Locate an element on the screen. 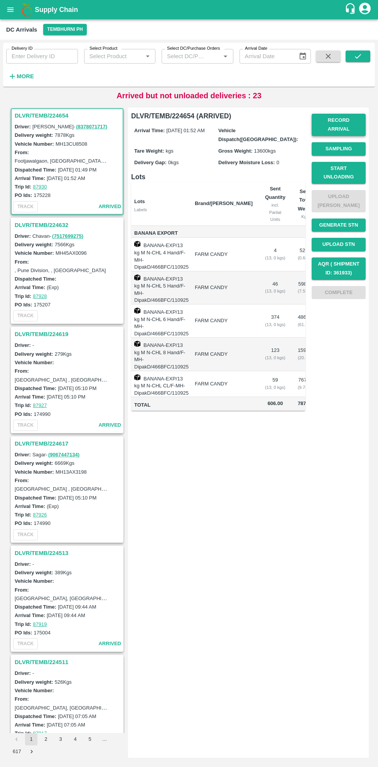 Image resolution: width=378 pixels, height=767 pixels. label: Select Product is located at coordinates (103, 49).